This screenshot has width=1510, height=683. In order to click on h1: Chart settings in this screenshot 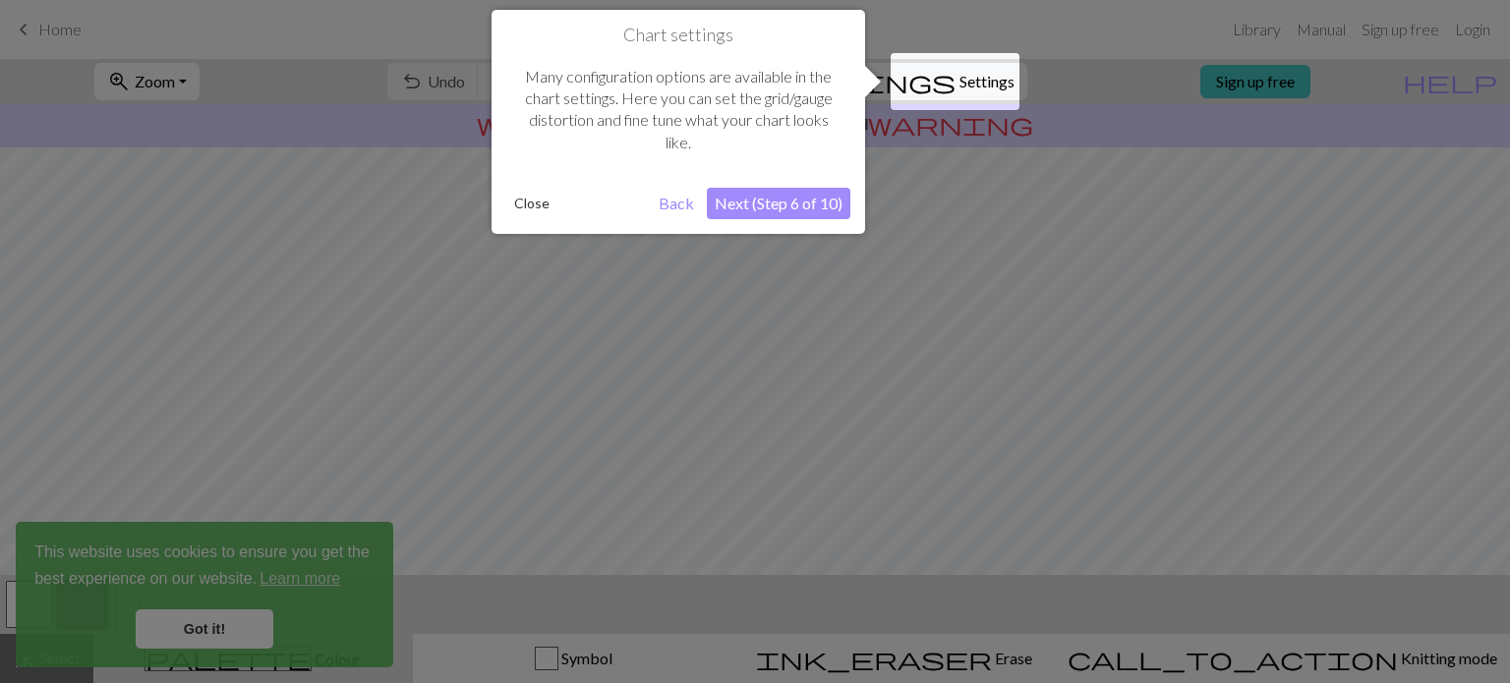, I will do `click(678, 35)`.